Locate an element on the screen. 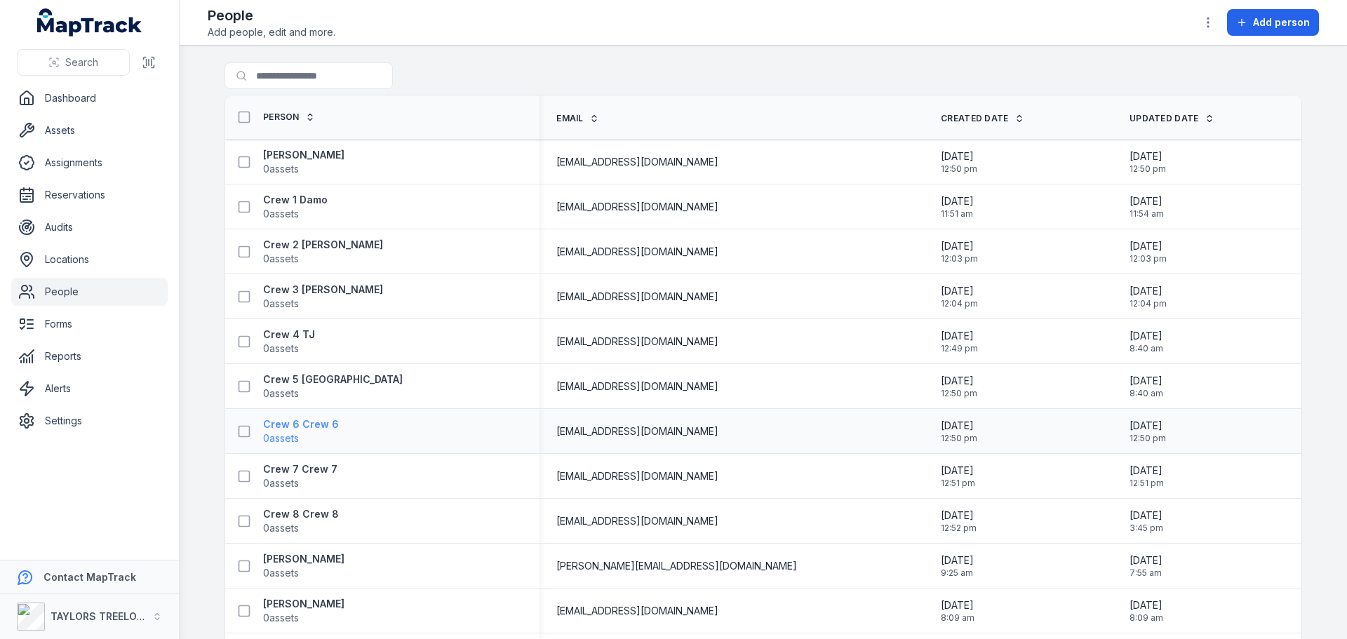 This screenshot has height=639, width=1347. span: 11:51 am is located at coordinates (957, 214).